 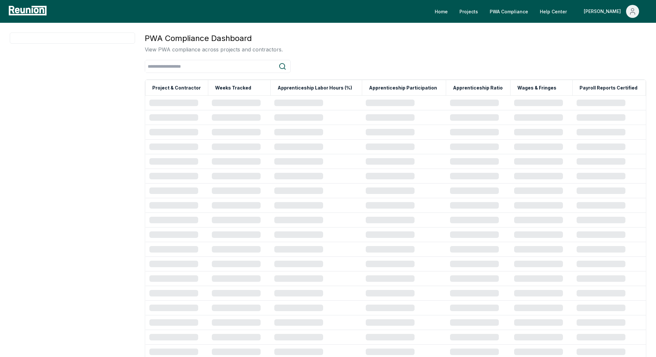 What do you see at coordinates (608, 88) in the screenshot?
I see `button: Payroll Reports Certified` at bounding box center [608, 88].